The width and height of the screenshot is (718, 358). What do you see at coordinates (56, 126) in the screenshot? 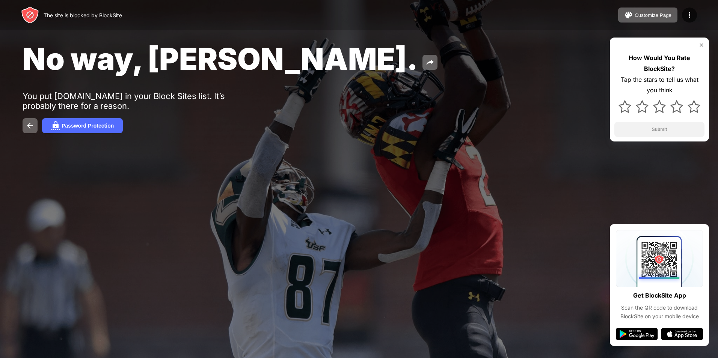
I see `img: password.svg` at bounding box center [56, 126].